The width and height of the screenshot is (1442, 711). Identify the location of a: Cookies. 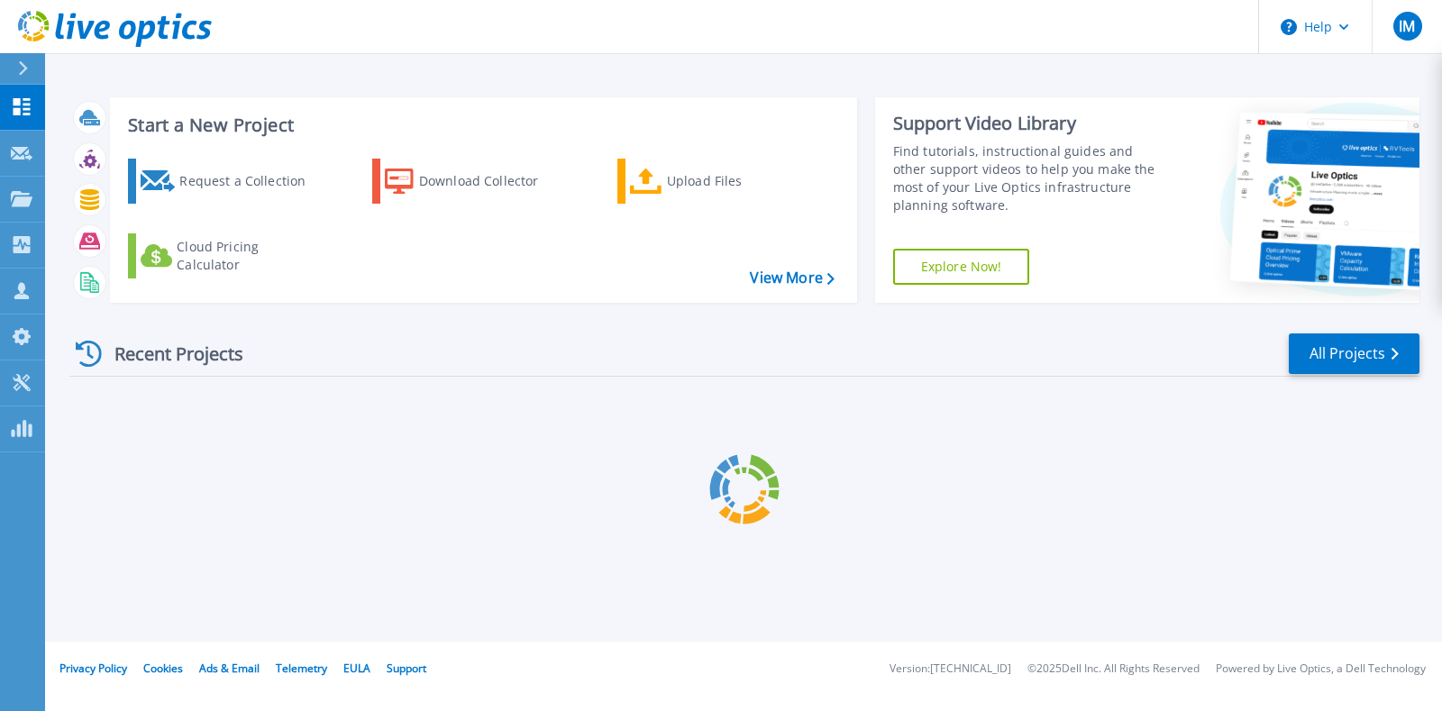
(163, 668).